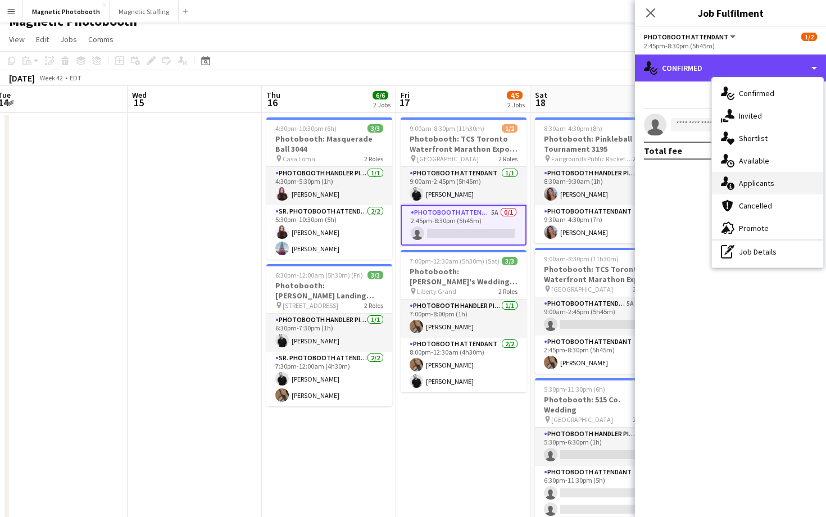  Describe the element at coordinates (768, 252) in the screenshot. I see `div: Job Details` at that location.